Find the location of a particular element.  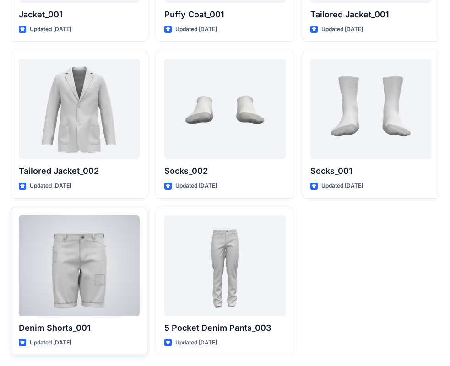

p: Socks_002 is located at coordinates (225, 171).